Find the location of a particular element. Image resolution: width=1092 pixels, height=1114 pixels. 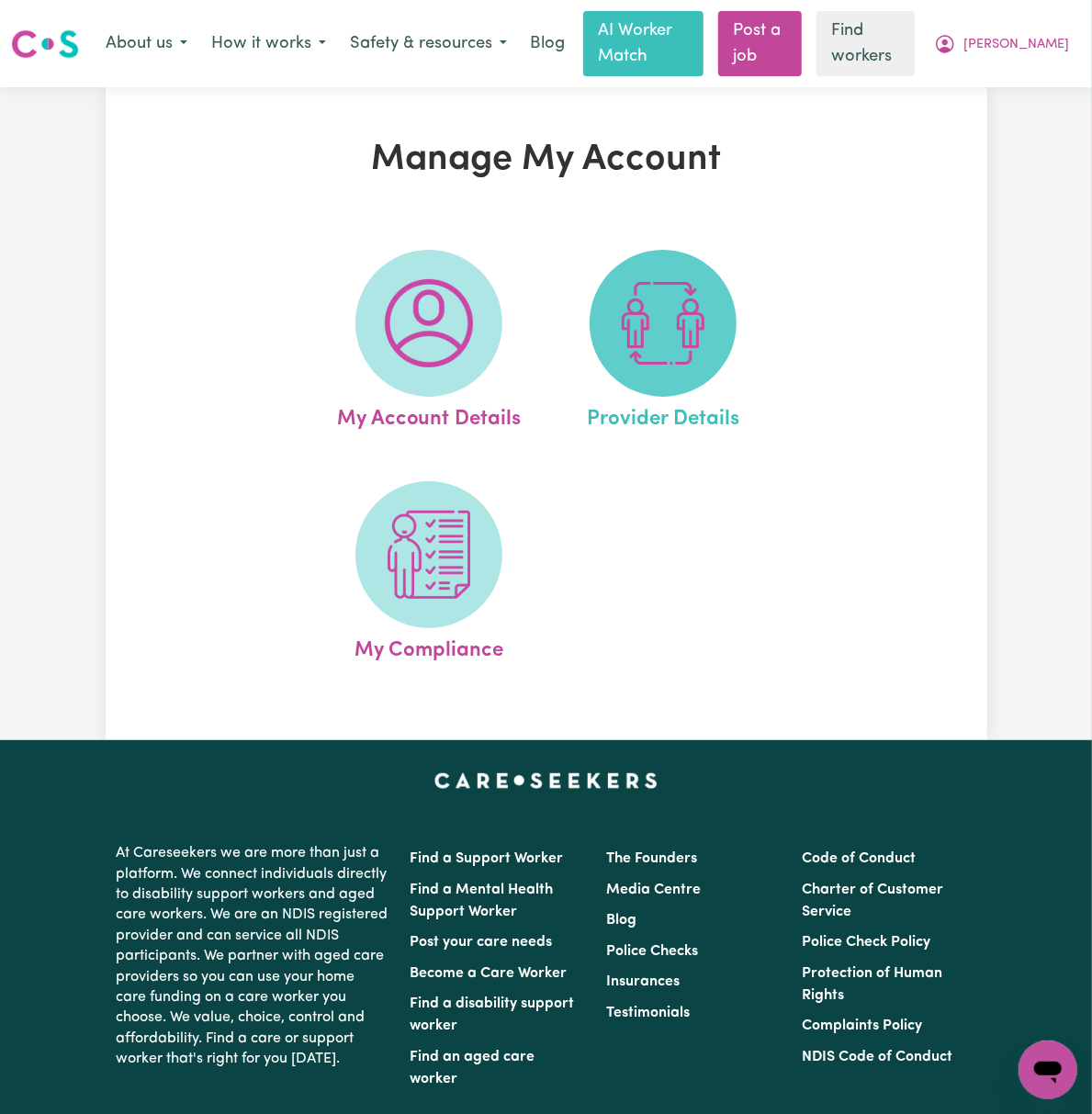

span: My Account Details is located at coordinates (429, 416).